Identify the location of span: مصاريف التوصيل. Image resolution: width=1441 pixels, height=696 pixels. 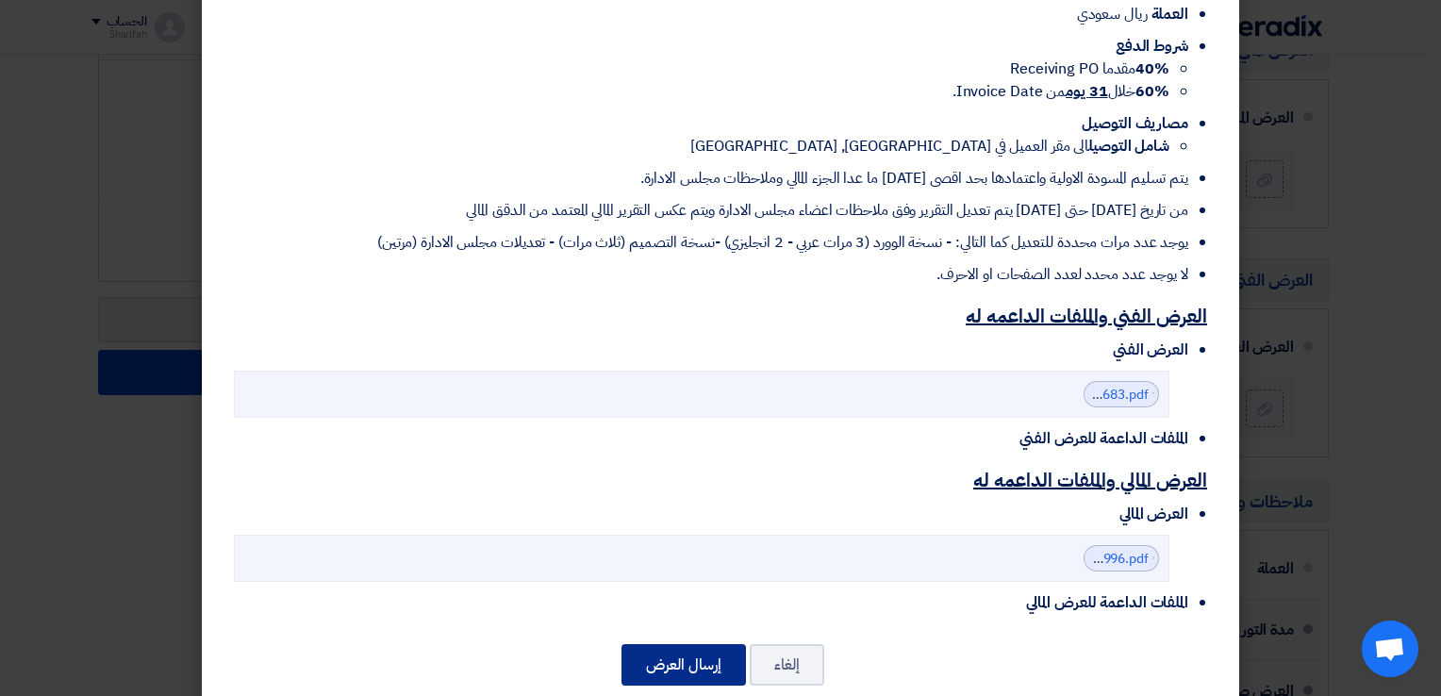
(1135, 124).